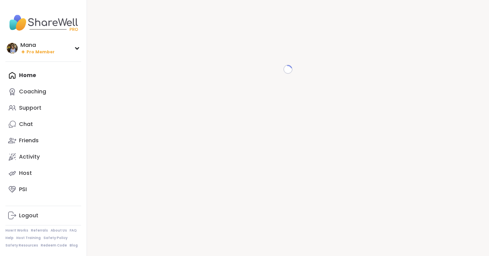 The height and width of the screenshot is (256, 489). Describe the element at coordinates (10, 238) in the screenshot. I see `a: Help` at that location.